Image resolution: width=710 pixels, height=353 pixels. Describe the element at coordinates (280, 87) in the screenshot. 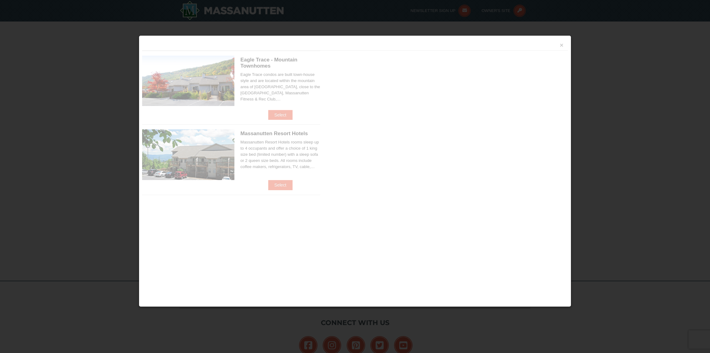

I see `div: Eagle Trace condos are built town-house style and are located within the mountain area of [GEOGRA...` at that location.